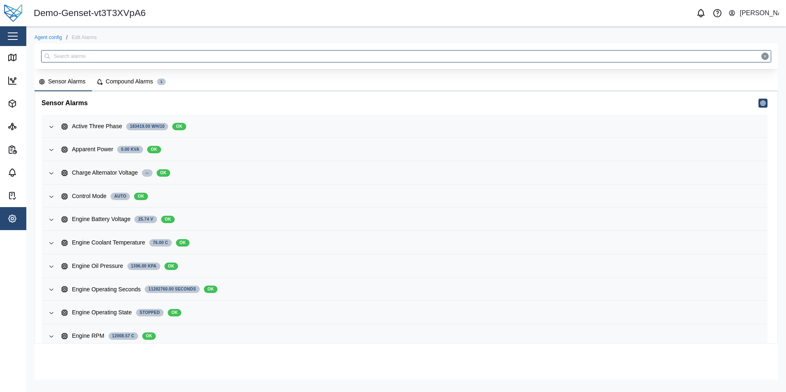 The image size is (786, 392). I want to click on button: Engine Battery Voltage25.74 VOK, so click(405, 220).